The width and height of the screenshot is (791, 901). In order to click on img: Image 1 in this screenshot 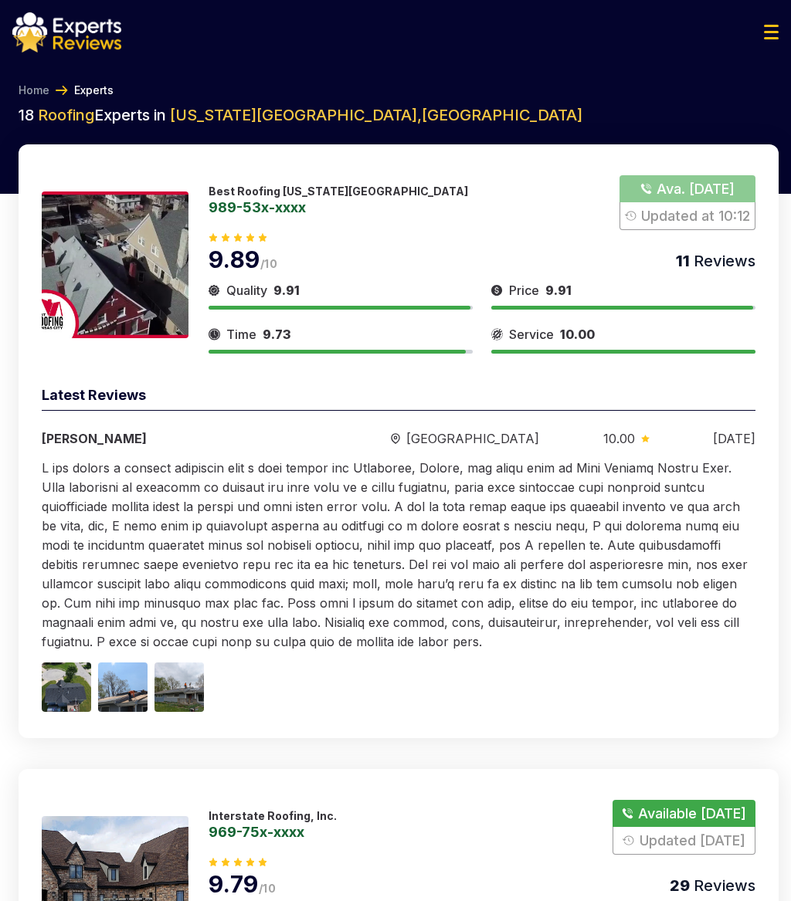, I will do `click(66, 687)`.